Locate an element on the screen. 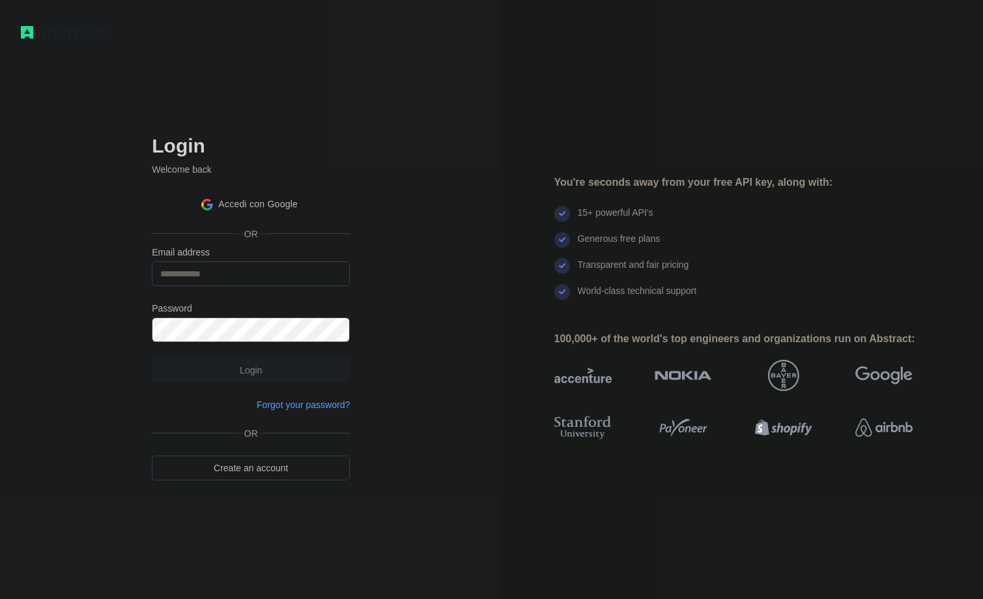 The width and height of the screenshot is (983, 599). div: World-class technical support is located at coordinates (637, 297).